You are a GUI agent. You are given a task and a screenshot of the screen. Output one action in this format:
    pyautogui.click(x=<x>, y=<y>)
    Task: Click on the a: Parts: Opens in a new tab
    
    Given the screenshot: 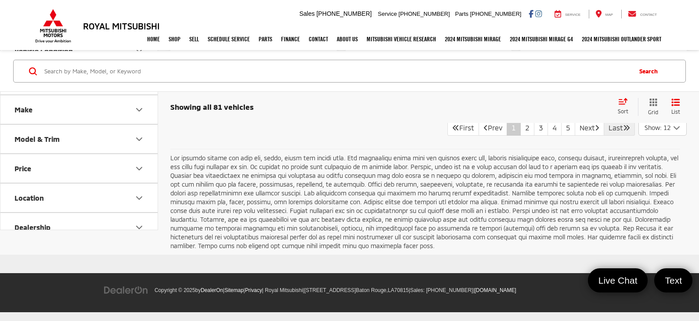 What is the action you would take?
    pyautogui.click(x=265, y=39)
    